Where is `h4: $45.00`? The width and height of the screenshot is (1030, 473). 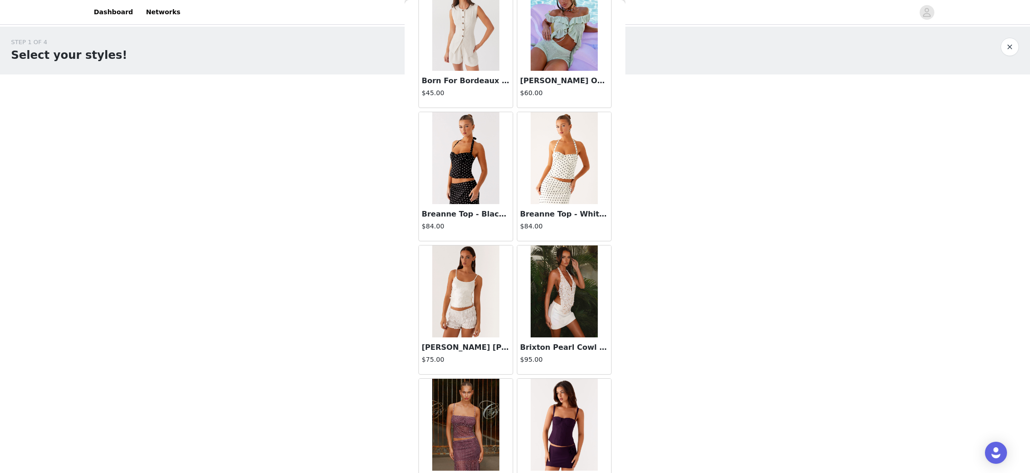
h4: $45.00 is located at coordinates (466, 93).